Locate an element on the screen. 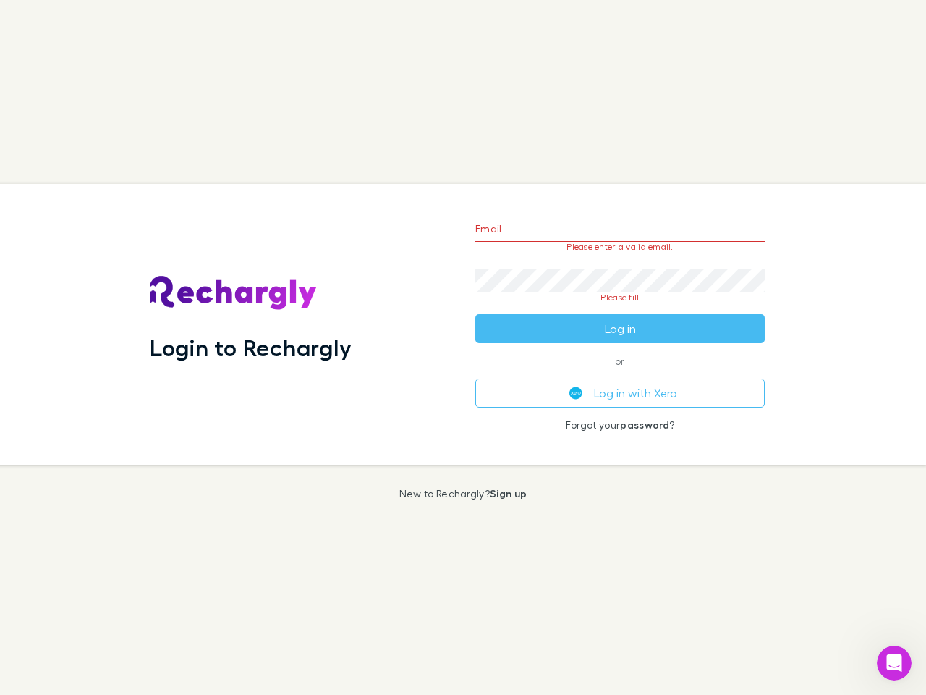 The image size is (926, 695). img: Xero's logo is located at coordinates (576, 393).